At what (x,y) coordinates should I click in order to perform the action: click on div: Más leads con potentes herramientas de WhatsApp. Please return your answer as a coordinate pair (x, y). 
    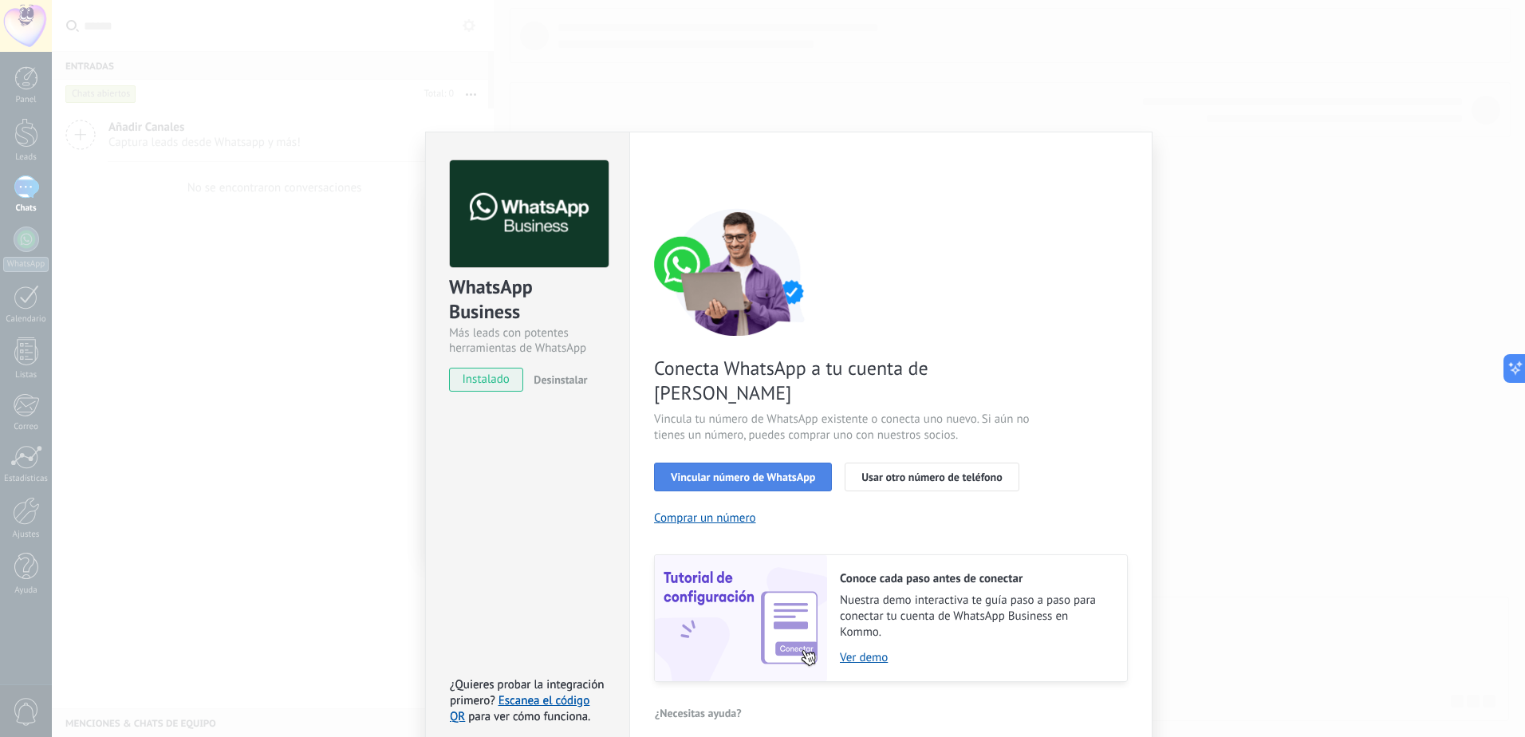
    Looking at the image, I should click on (527, 341).